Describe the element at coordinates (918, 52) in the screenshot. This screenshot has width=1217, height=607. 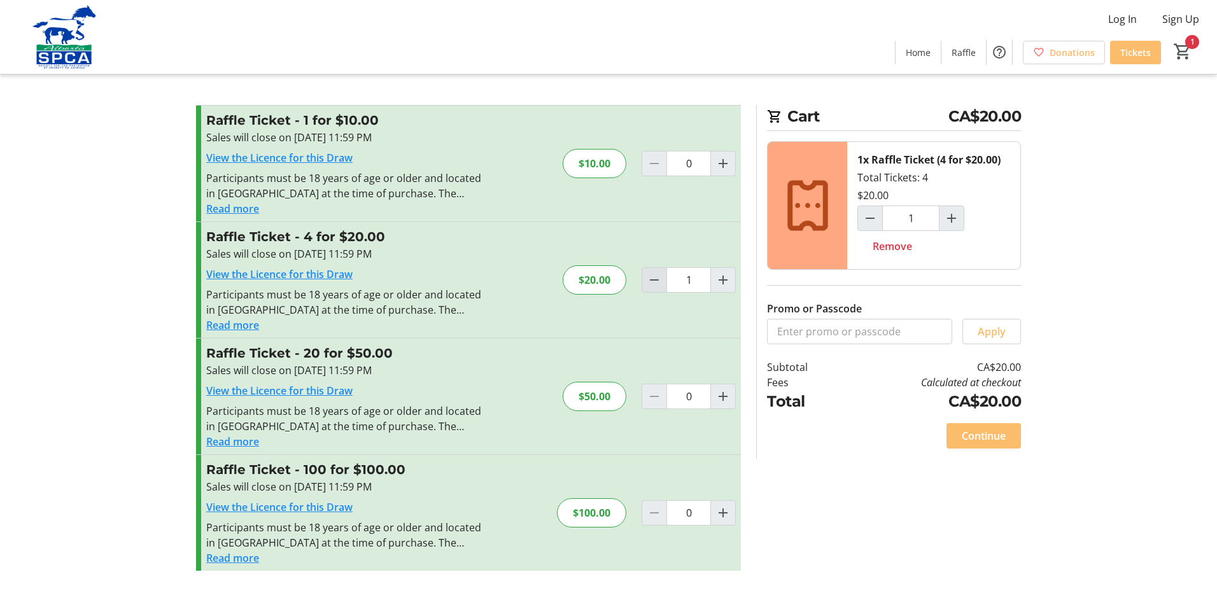
I see `span: Home` at that location.